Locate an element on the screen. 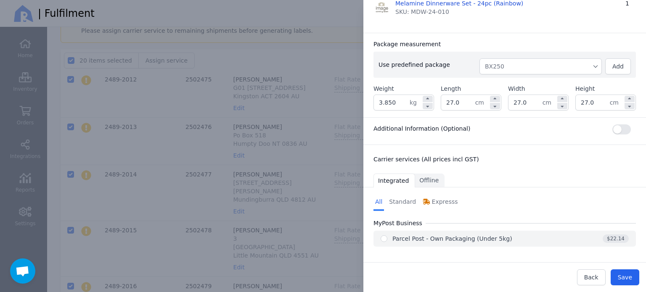 The image size is (646, 292). a: All is located at coordinates (379, 203).